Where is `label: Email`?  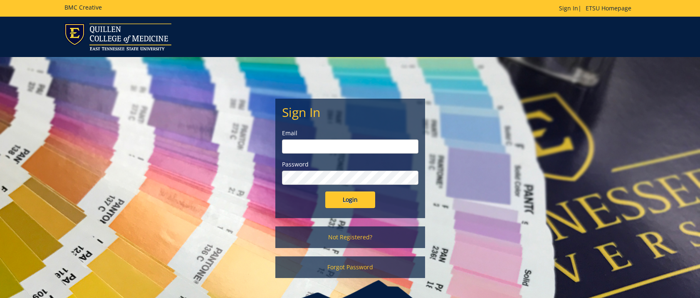
label: Email is located at coordinates (350, 133).